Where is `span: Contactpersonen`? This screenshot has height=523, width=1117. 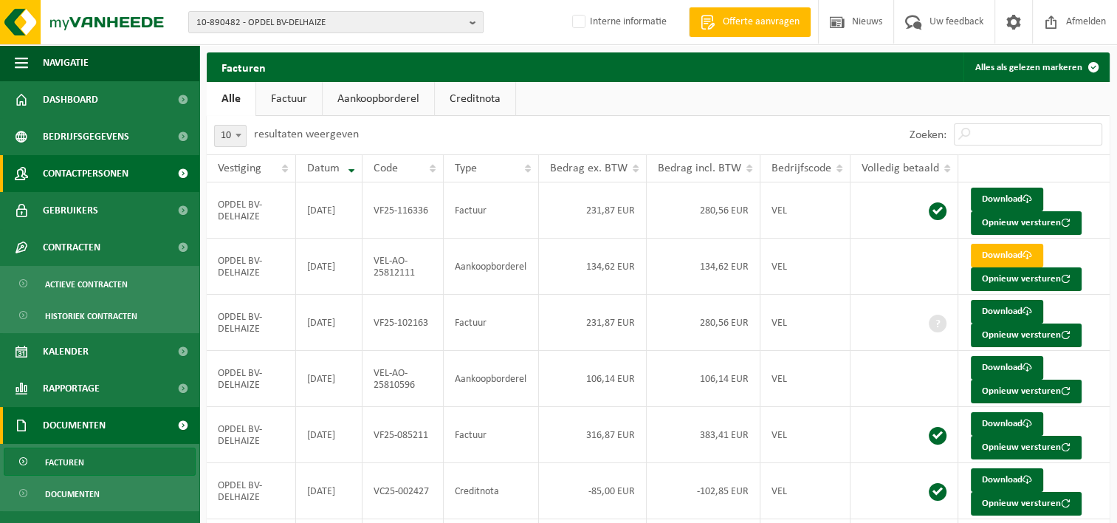
span: Contactpersonen is located at coordinates (86, 174).